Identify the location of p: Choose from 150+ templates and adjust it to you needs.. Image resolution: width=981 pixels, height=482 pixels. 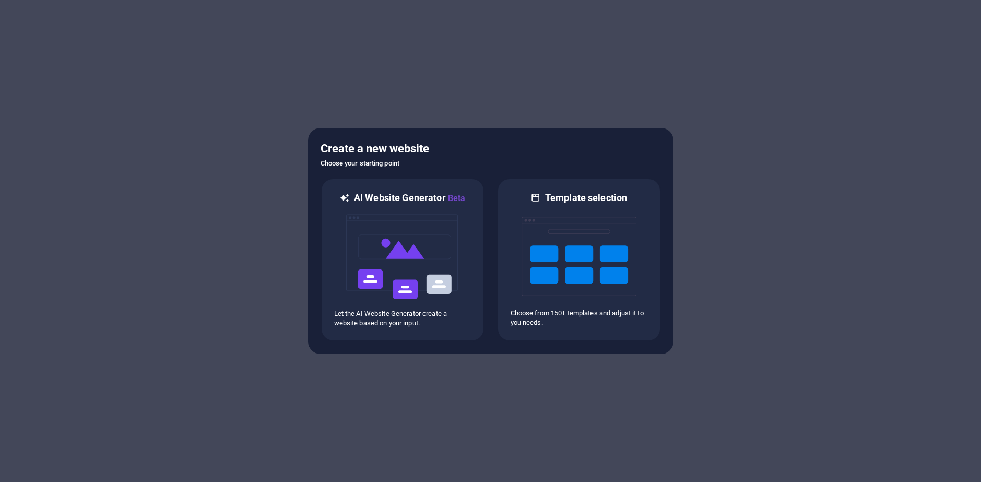
(579, 318).